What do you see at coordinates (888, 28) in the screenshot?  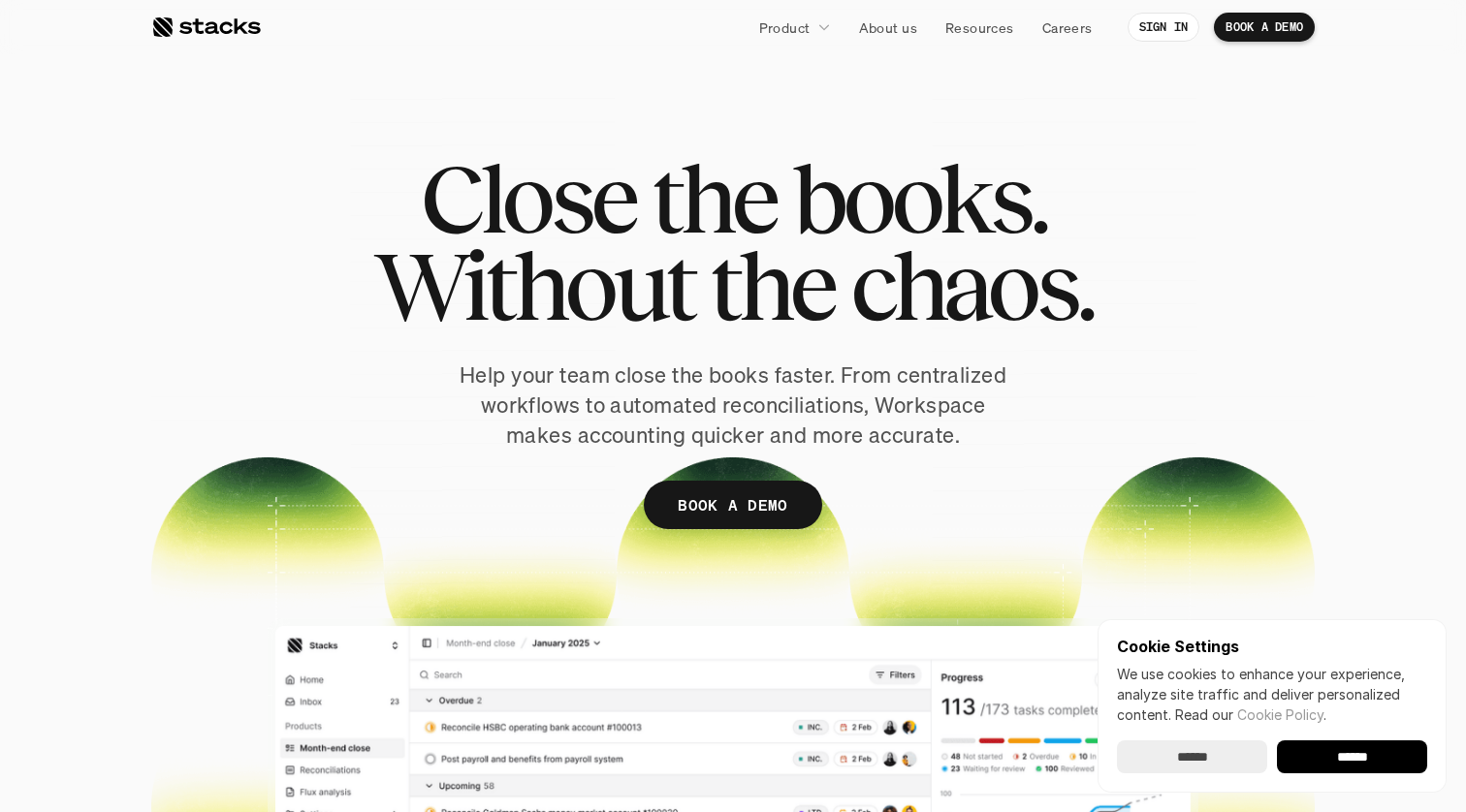 I see `p: About us` at bounding box center [888, 28].